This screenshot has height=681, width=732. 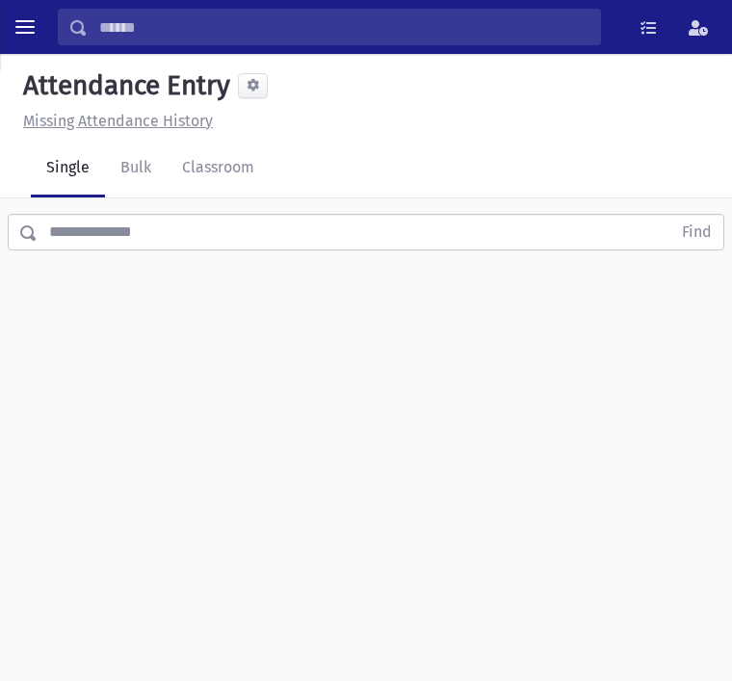 What do you see at coordinates (696, 232) in the screenshot?
I see `button: Find` at bounding box center [696, 232].